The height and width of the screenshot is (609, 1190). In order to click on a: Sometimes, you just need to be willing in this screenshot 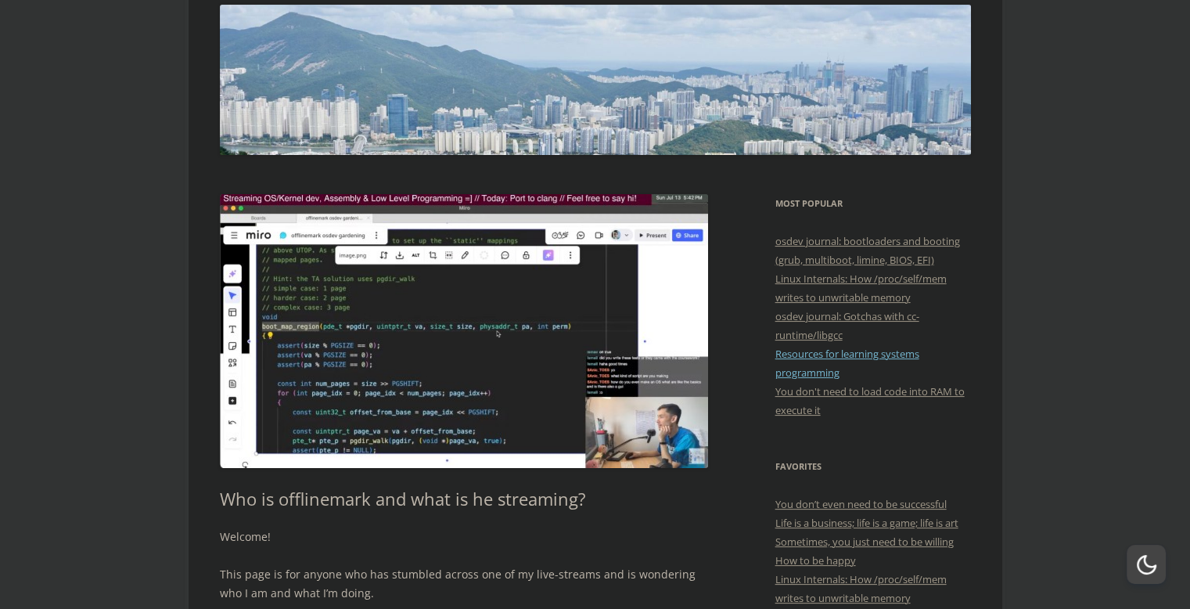, I will do `click(864, 541)`.